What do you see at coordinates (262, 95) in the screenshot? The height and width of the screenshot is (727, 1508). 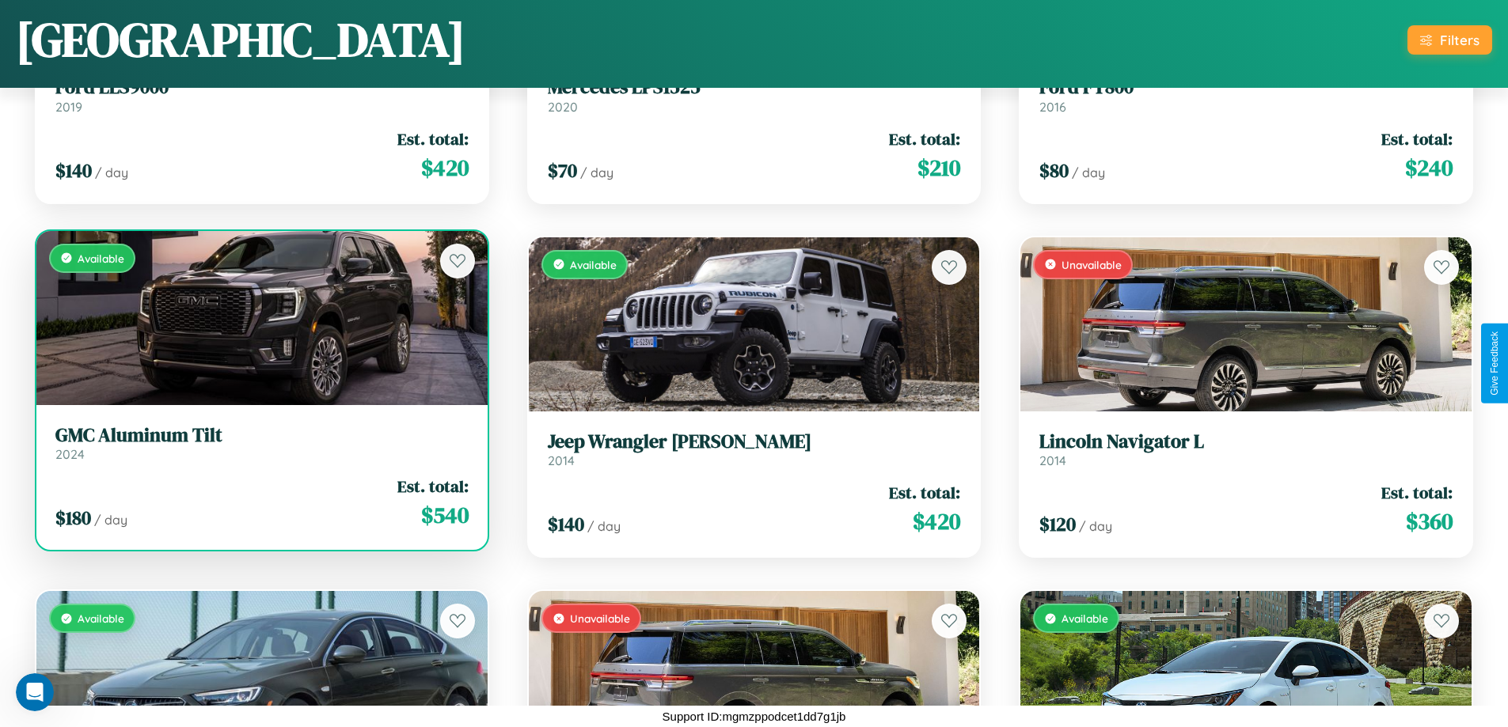 I see `a: Ford LLS90002019` at bounding box center [262, 95].